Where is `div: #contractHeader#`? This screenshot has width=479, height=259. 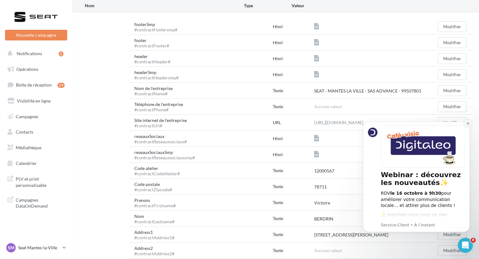 div: #contractHeader# is located at coordinates (152, 62).